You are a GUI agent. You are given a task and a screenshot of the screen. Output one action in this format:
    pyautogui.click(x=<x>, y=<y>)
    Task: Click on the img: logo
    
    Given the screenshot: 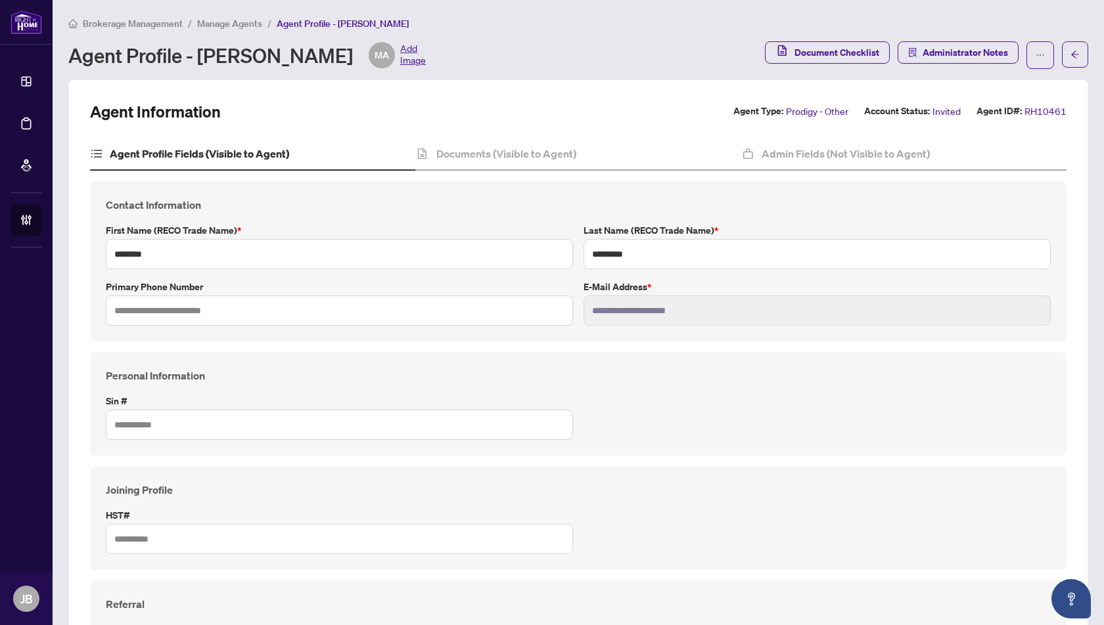 What is the action you would take?
    pyautogui.click(x=26, y=22)
    